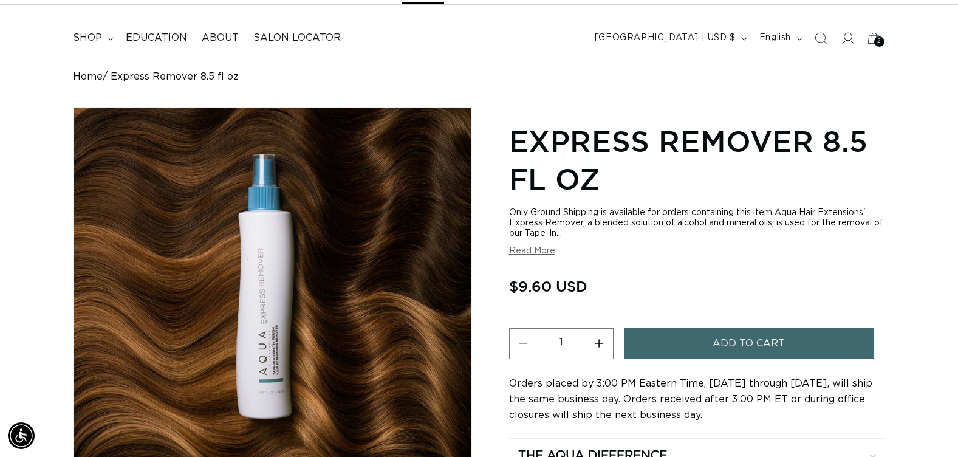 The image size is (958, 457). Describe the element at coordinates (548, 286) in the screenshot. I see `span: $9.60 USD` at that location.